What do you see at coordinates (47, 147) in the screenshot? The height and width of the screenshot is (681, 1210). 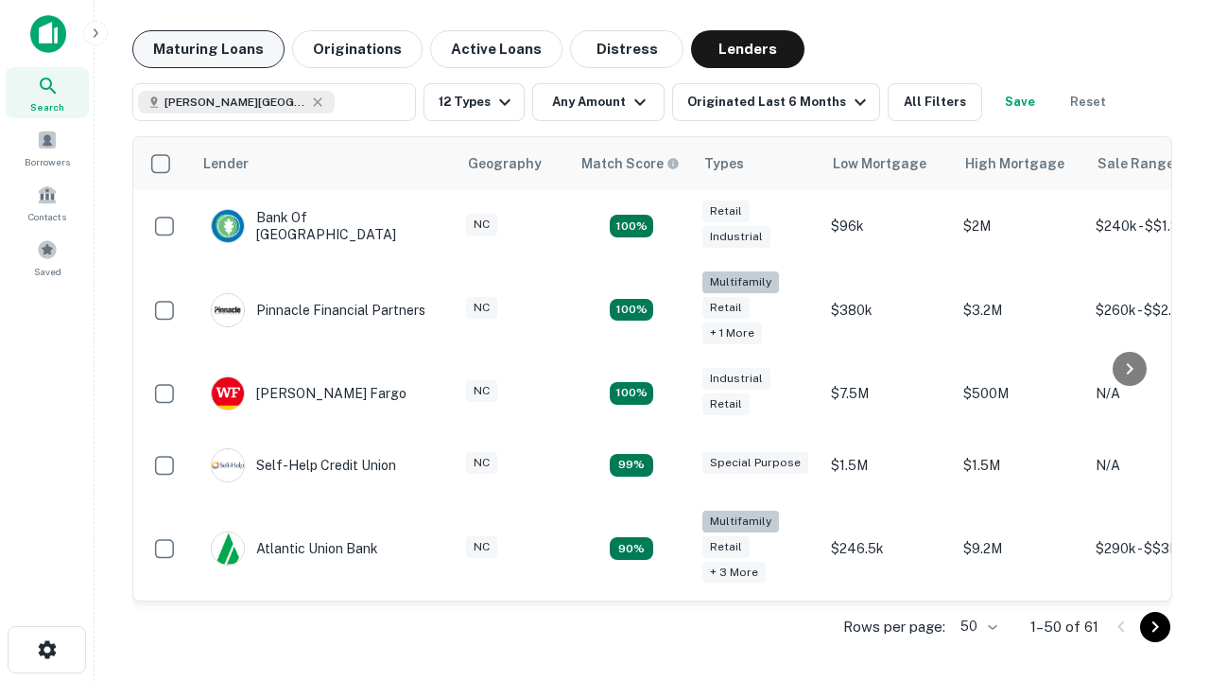 I see `a: Borrowers` at bounding box center [47, 147].